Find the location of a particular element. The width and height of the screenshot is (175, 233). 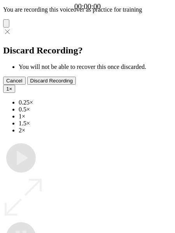

a: 00:00:00 is located at coordinates (87, 7).